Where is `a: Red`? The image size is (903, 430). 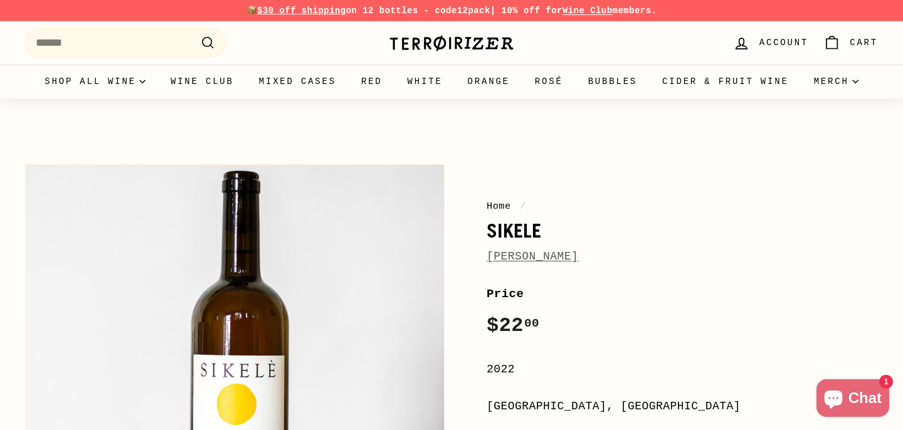
a: Red is located at coordinates (372, 82).